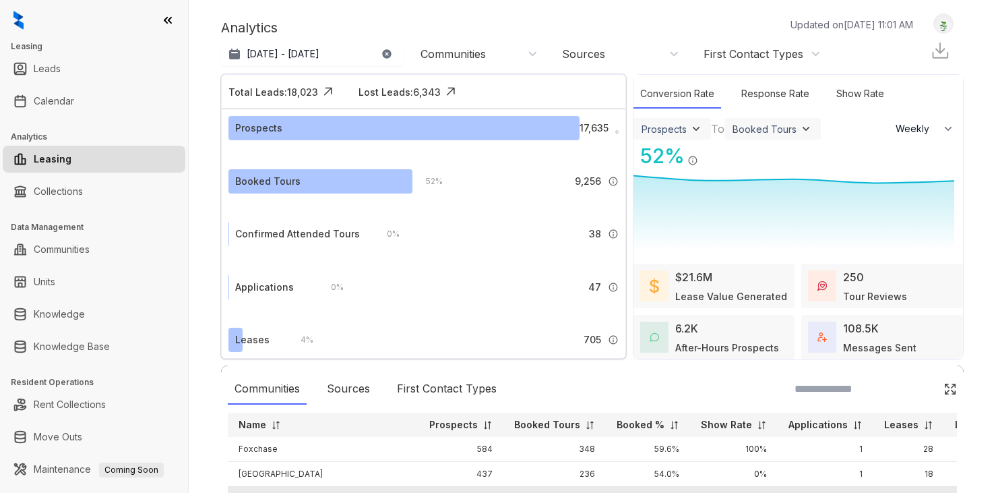  What do you see at coordinates (323, 449) in the screenshot?
I see `td: Foxchase` at bounding box center [323, 449].